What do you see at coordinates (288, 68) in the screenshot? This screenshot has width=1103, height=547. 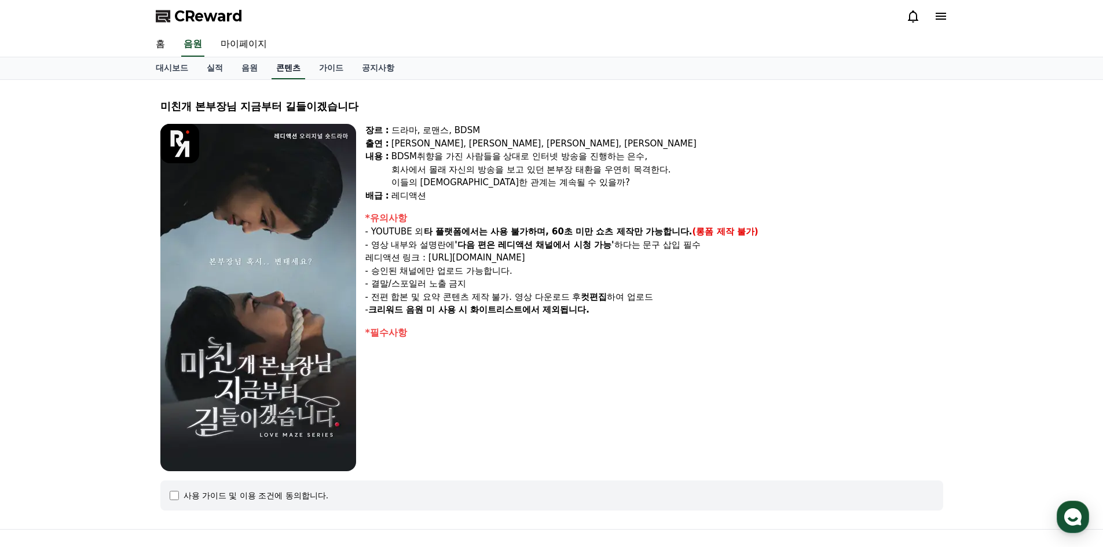 I see `a: 콘텐츠` at bounding box center [288, 68].